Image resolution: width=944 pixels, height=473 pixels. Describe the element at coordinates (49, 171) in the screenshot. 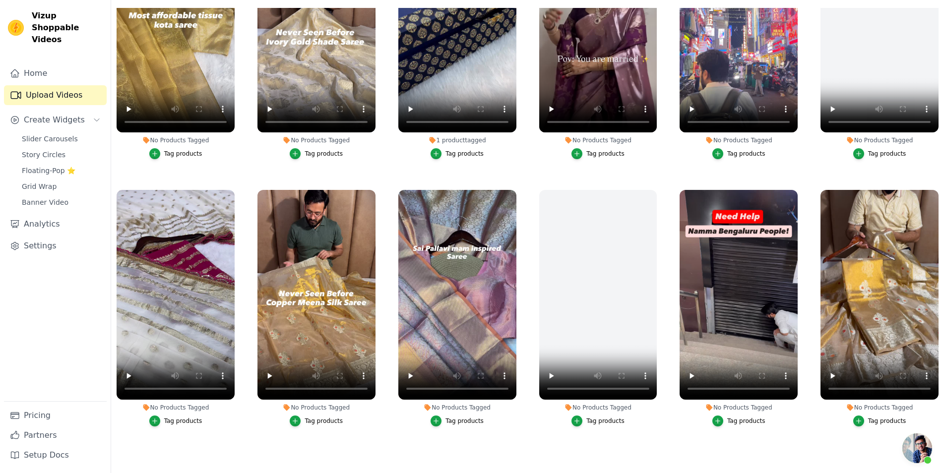

I see `span: Floating-Pop ⭐` at that location.